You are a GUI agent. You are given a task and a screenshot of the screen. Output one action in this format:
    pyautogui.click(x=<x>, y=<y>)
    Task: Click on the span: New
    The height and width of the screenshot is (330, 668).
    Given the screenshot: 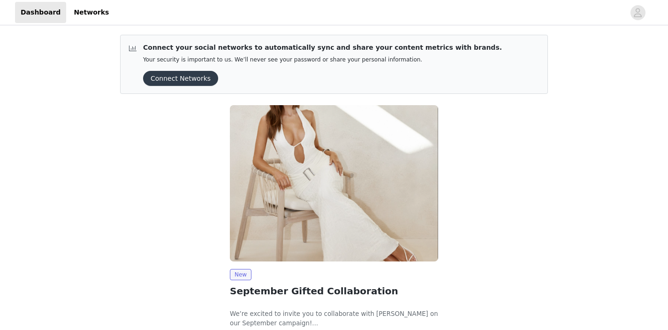 What is the action you would take?
    pyautogui.click(x=241, y=275)
    